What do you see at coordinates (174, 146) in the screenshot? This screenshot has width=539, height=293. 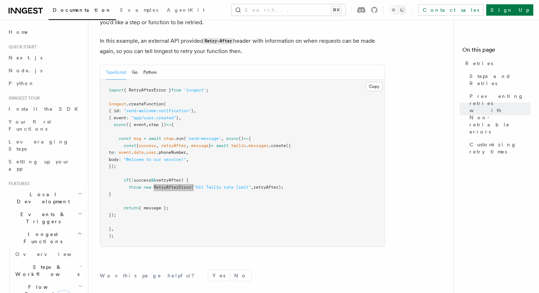 I see `span: retryAfter` at bounding box center [174, 146].